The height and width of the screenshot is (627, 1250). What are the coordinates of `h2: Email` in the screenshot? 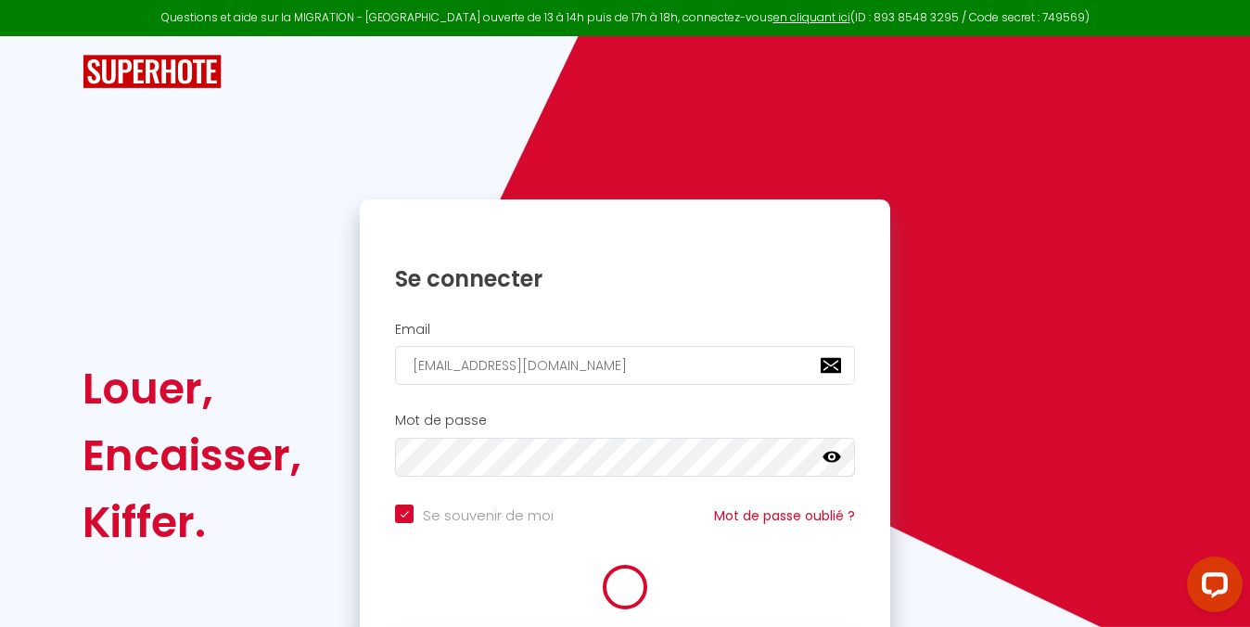 It's located at (625, 329).